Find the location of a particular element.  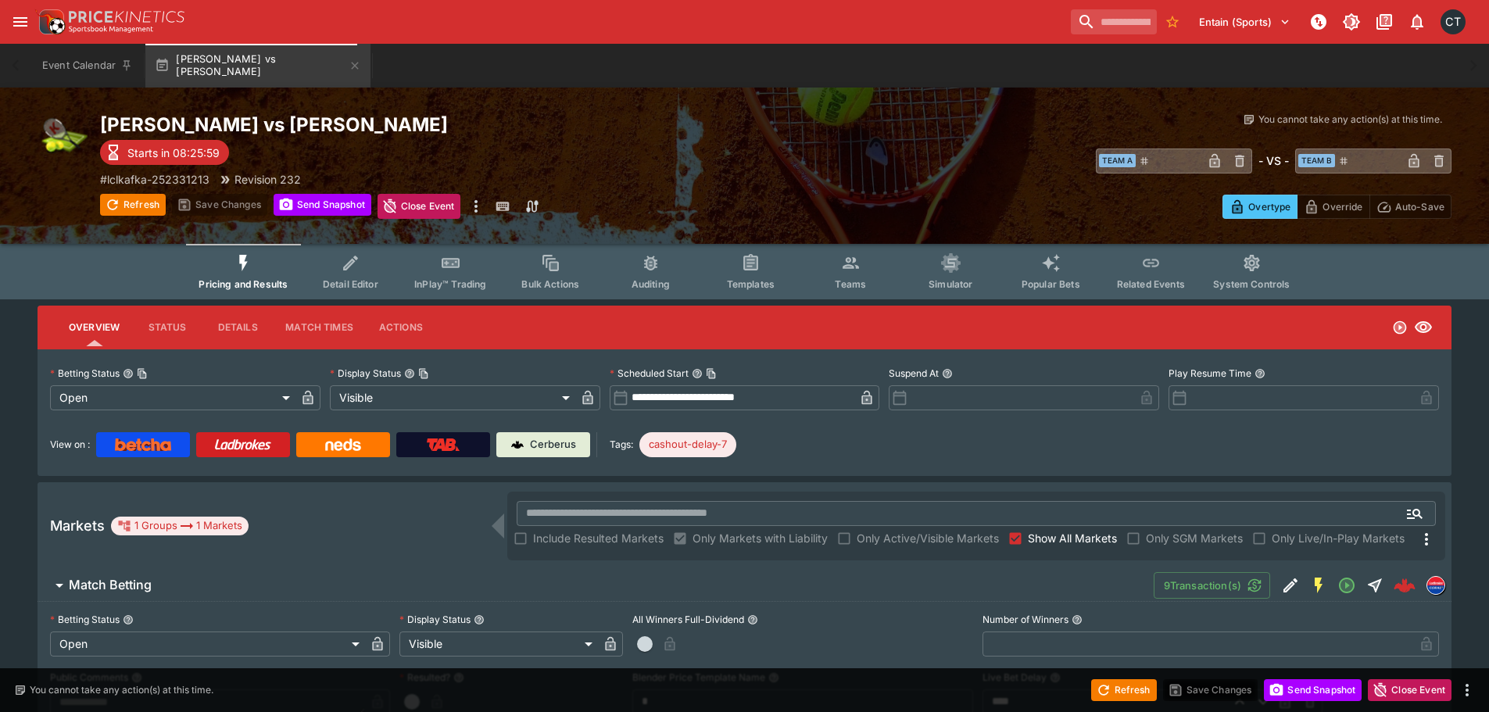

button: Scheduled StartCopy To Clipboard is located at coordinates (697, 374).